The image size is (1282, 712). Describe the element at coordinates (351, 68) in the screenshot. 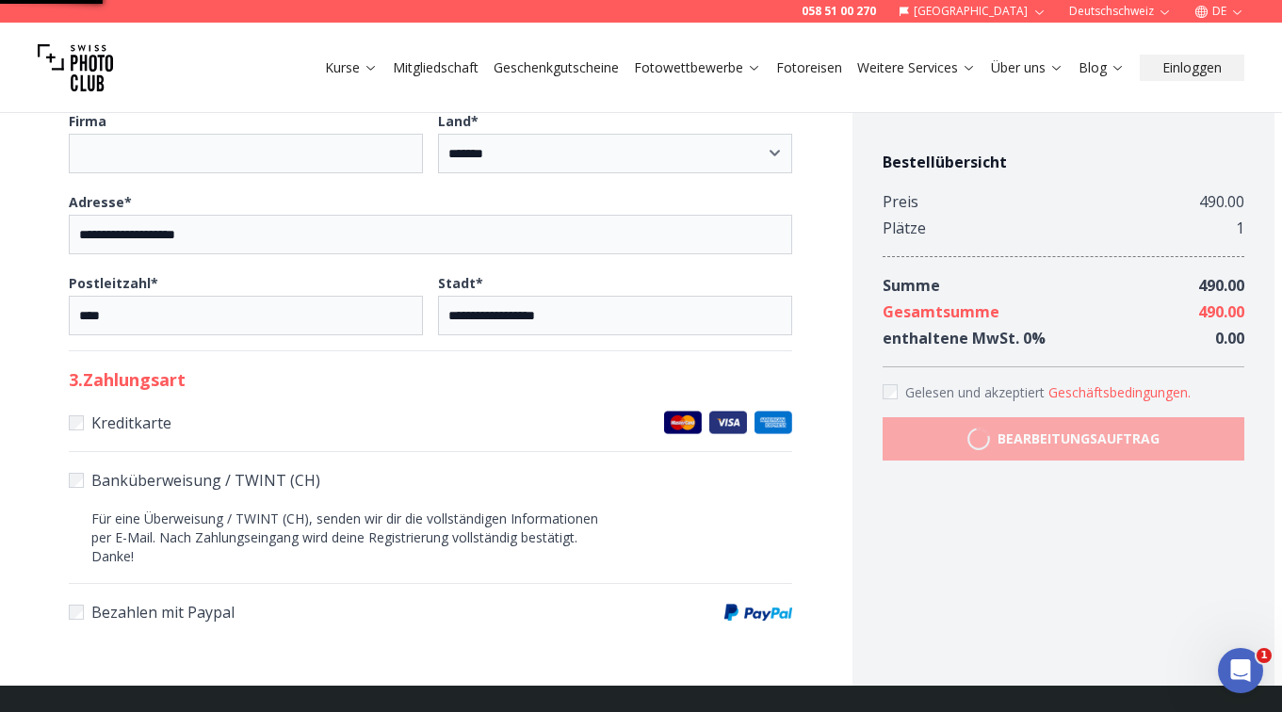

I see `button: Kurse` at that location.